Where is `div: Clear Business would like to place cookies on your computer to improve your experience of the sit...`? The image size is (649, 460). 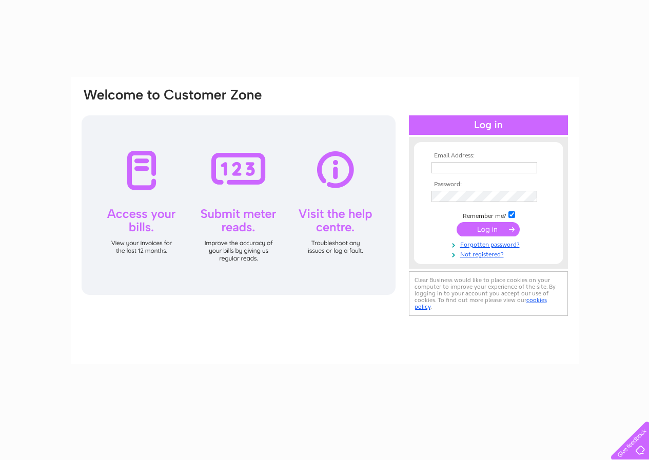
div: Clear Business would like to place cookies on your computer to improve your experience of the sit... is located at coordinates (488, 293).